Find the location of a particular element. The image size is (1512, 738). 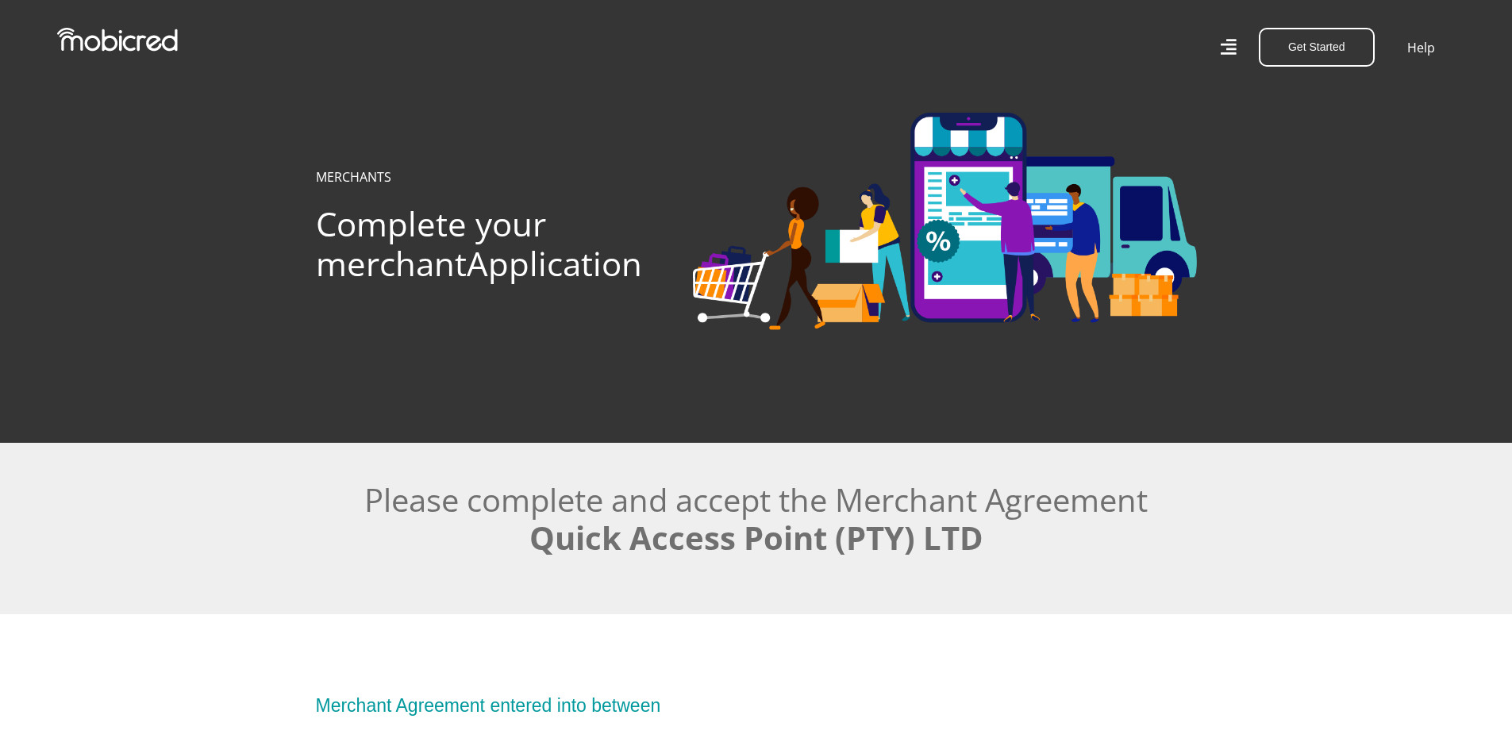

button: Get Started is located at coordinates (1316, 47).